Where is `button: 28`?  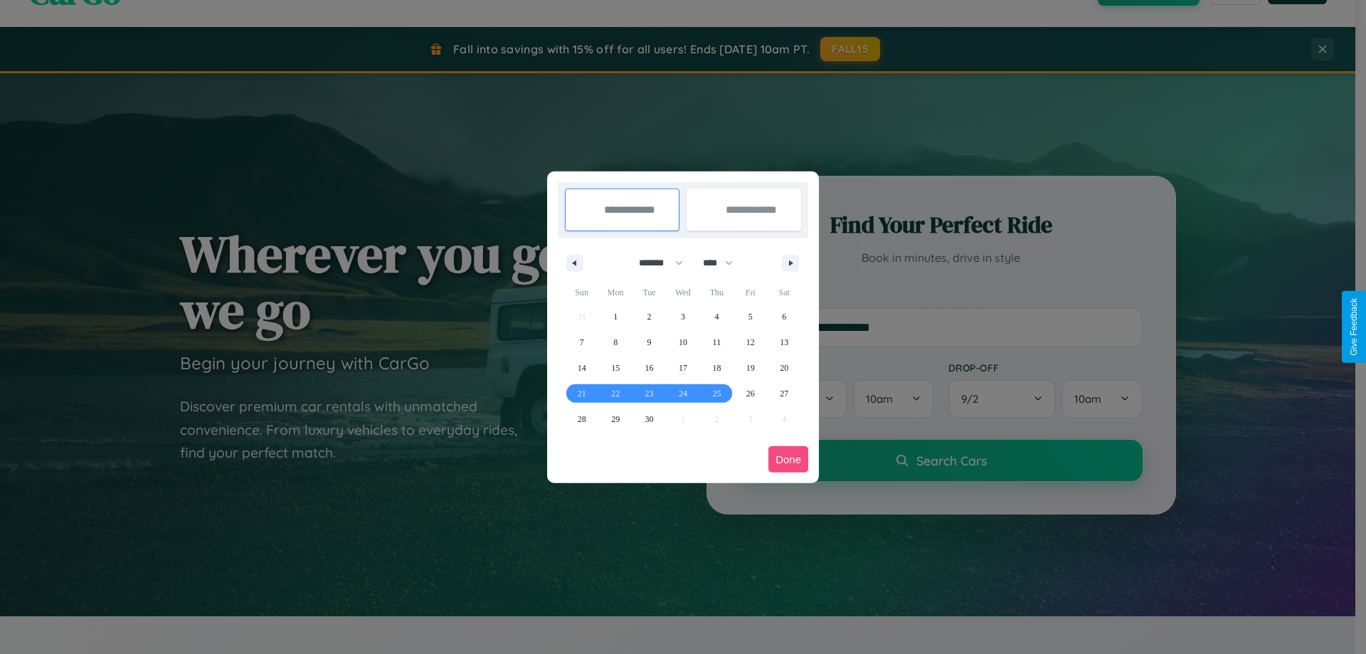 button: 28 is located at coordinates (581, 419).